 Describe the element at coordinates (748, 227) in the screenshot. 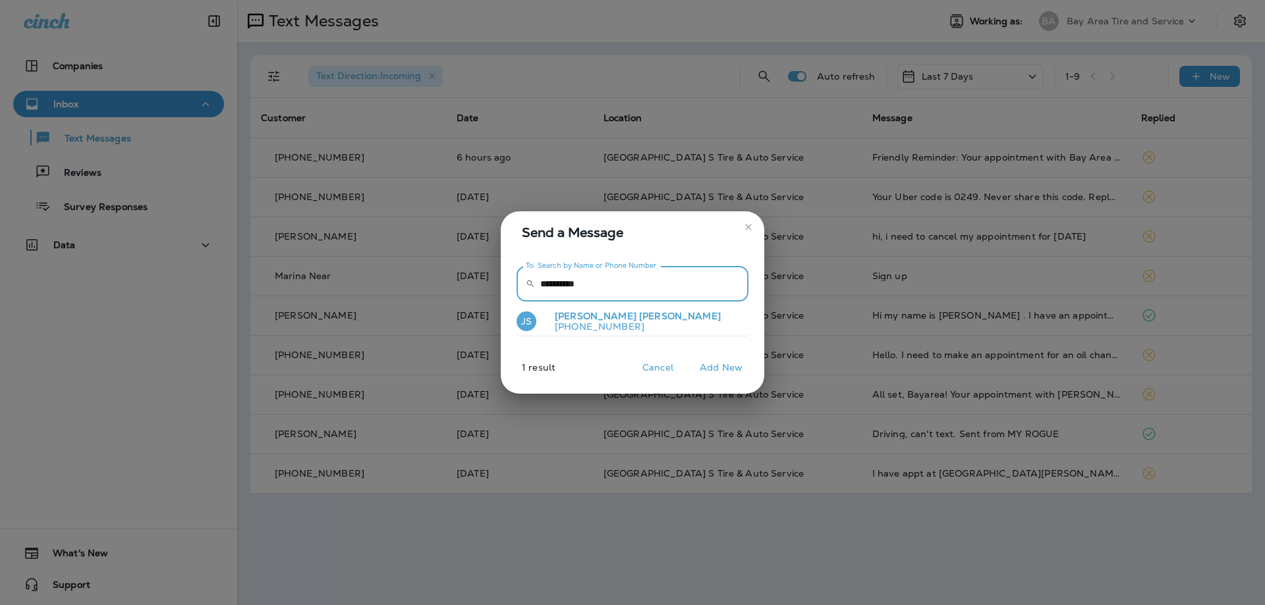

I see `button: close` at that location.